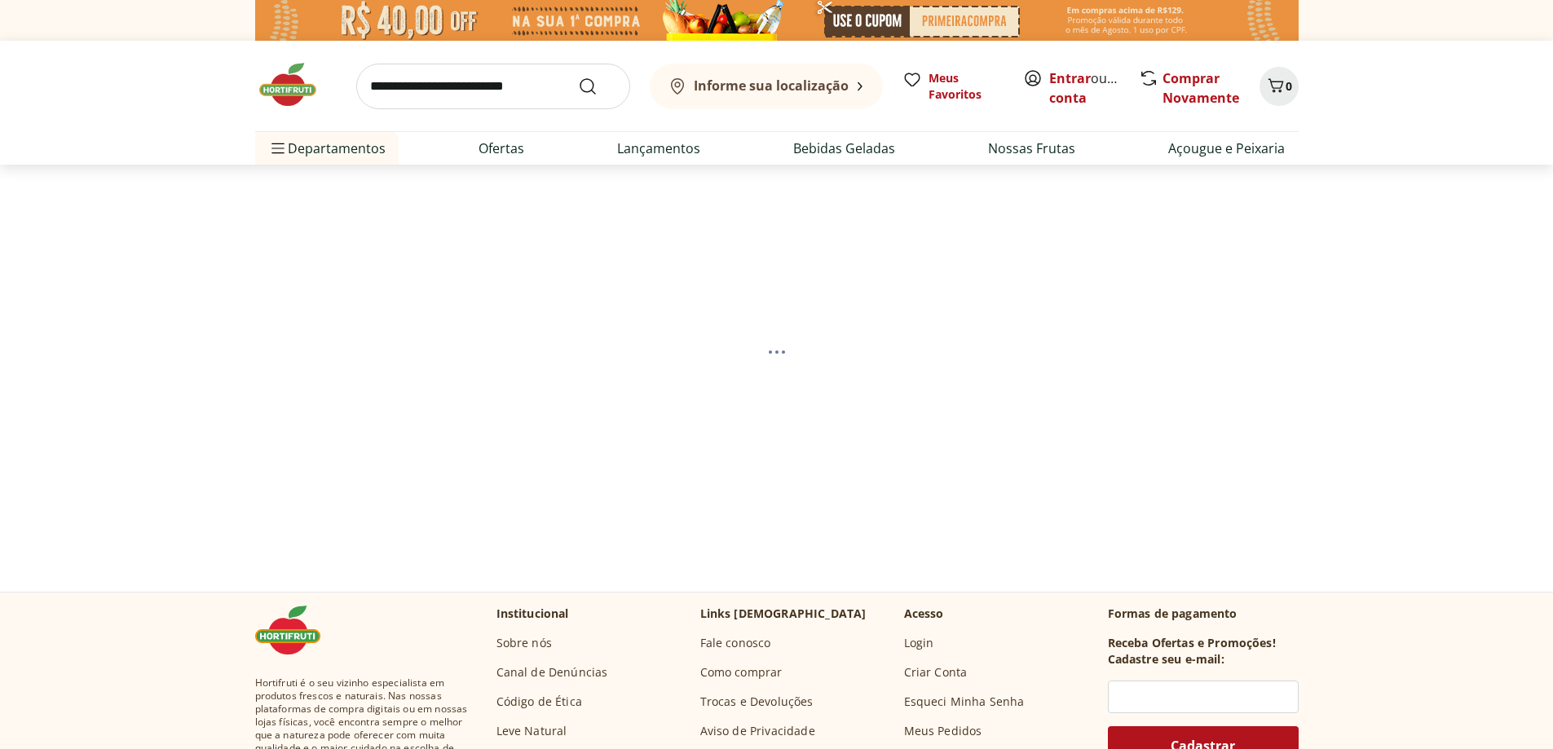 This screenshot has height=749, width=1553. What do you see at coordinates (1201, 88) in the screenshot?
I see `a: Comprar Novamente` at bounding box center [1201, 88].